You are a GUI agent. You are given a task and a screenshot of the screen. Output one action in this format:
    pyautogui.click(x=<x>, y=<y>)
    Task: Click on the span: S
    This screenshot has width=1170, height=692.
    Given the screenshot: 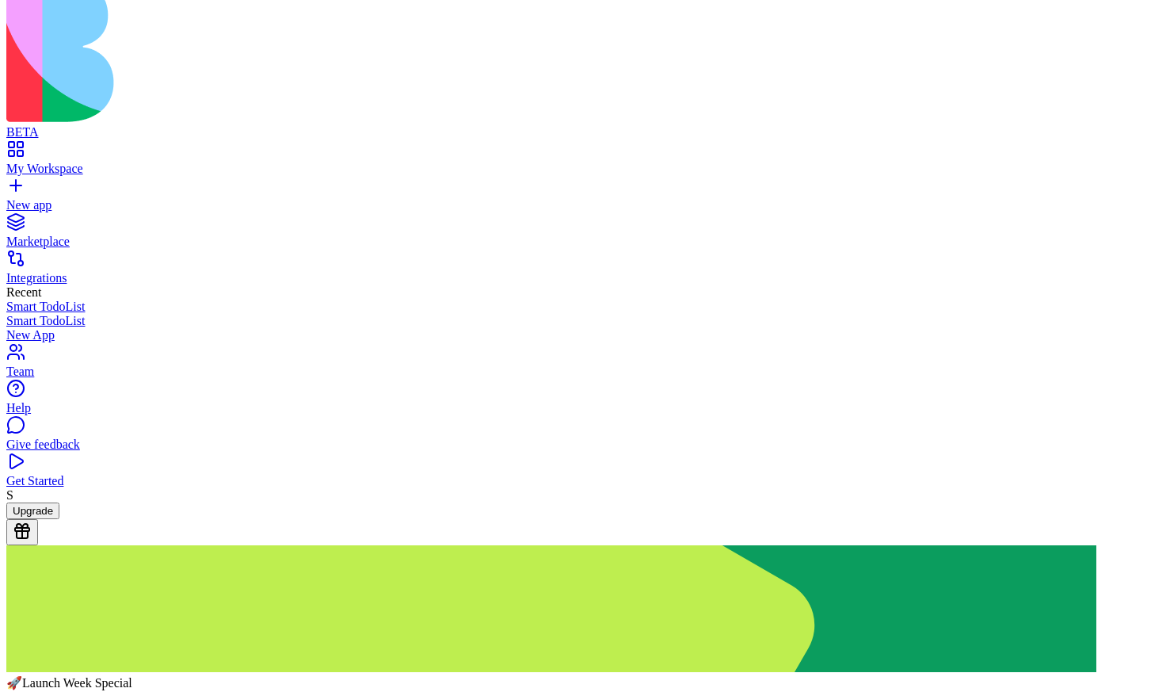 What is the action you would take?
    pyautogui.click(x=10, y=494)
    